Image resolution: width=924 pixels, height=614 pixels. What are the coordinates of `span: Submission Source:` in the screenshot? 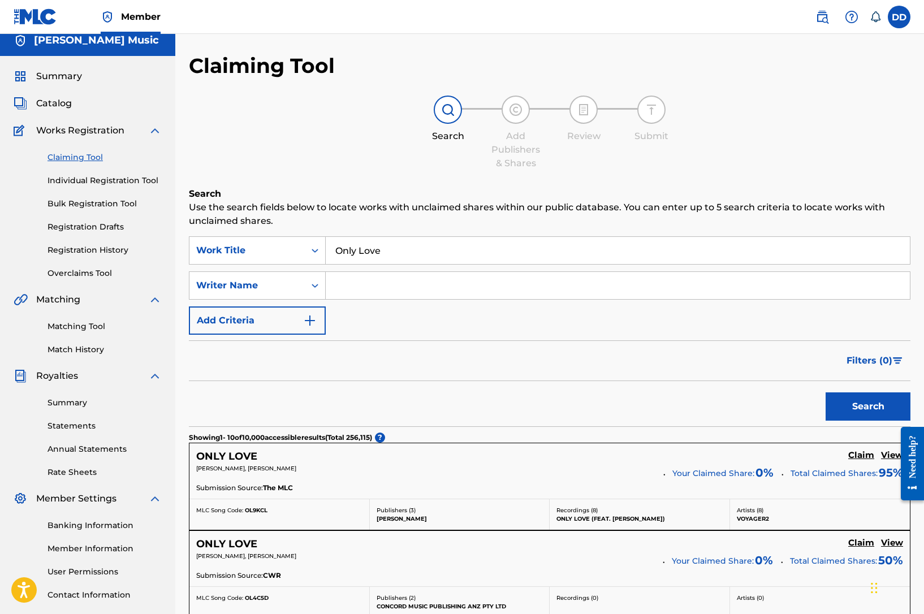 It's located at (229, 575).